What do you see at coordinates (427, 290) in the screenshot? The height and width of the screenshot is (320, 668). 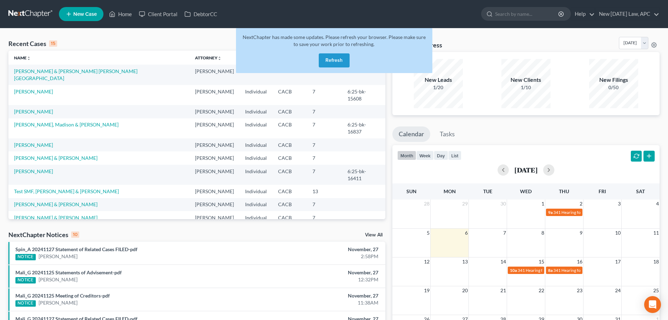 I see `span: 19` at bounding box center [427, 290].